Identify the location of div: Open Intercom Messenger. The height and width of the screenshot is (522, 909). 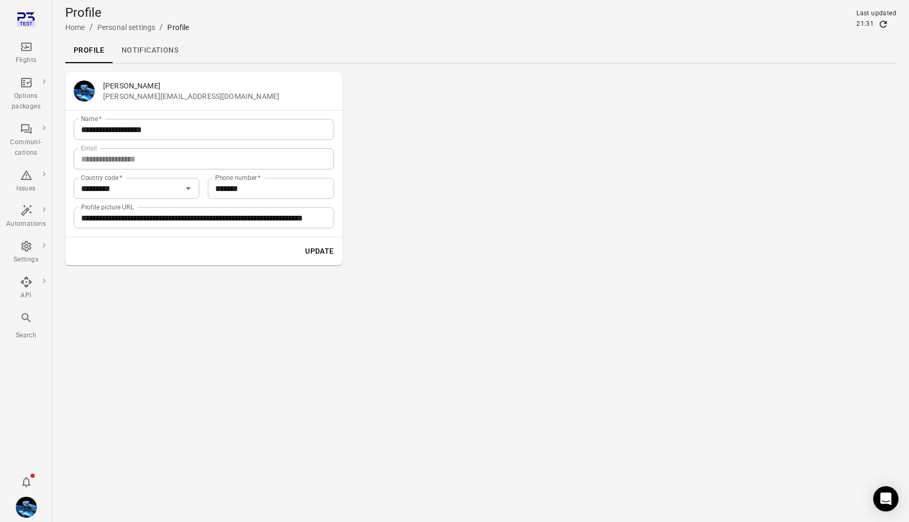
(886, 499).